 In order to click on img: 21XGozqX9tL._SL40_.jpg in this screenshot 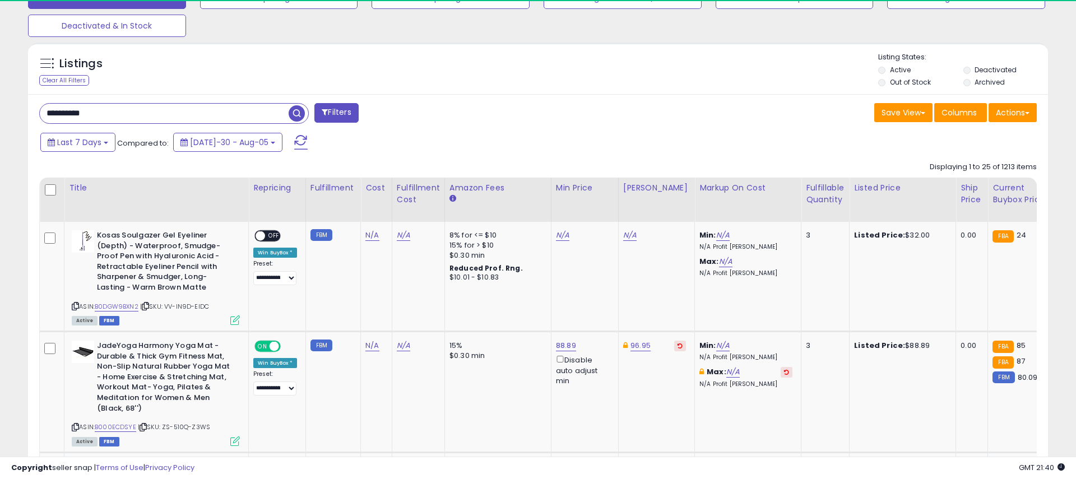, I will do `click(83, 352)`.